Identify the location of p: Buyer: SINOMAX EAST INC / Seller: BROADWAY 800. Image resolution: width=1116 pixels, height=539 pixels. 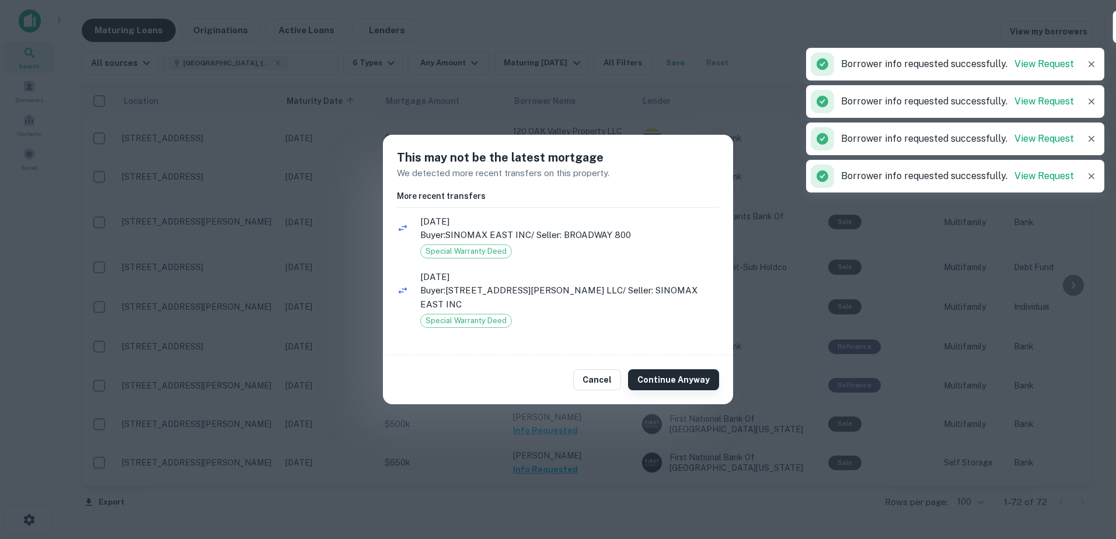
(569, 235).